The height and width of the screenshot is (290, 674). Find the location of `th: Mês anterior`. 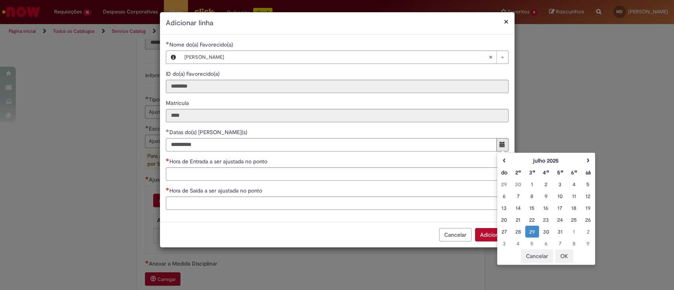

th: Mês anterior is located at coordinates (504, 161).